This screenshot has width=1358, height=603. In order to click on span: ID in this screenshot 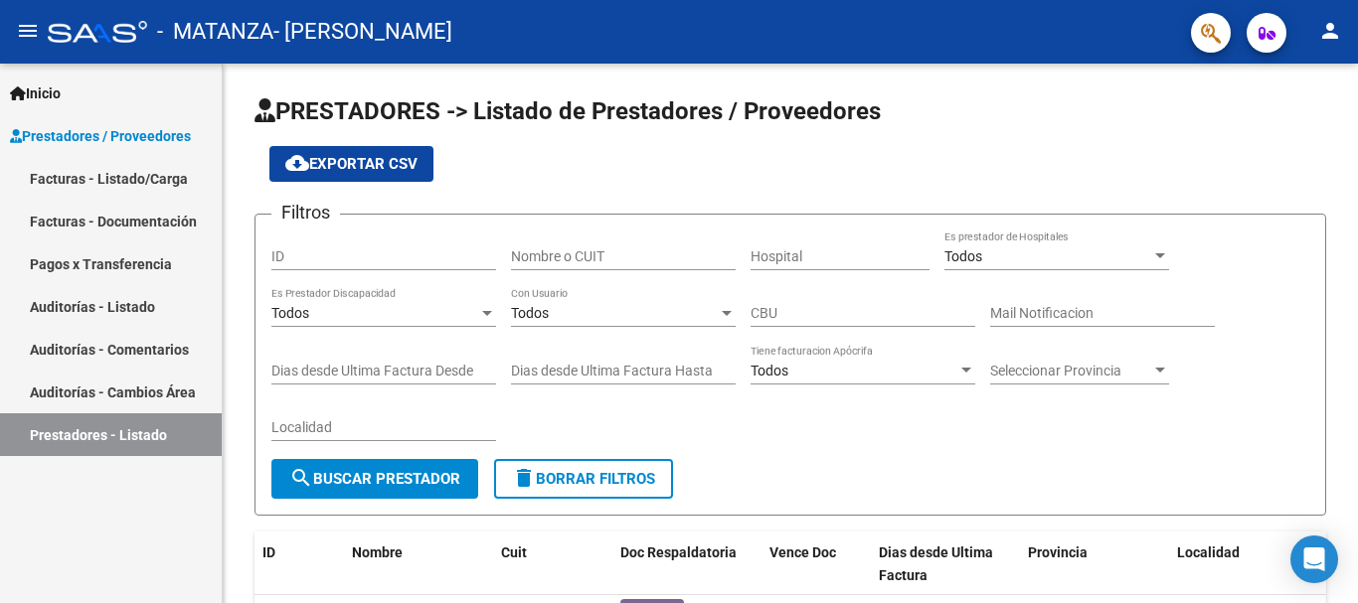, I will do `click(268, 553)`.